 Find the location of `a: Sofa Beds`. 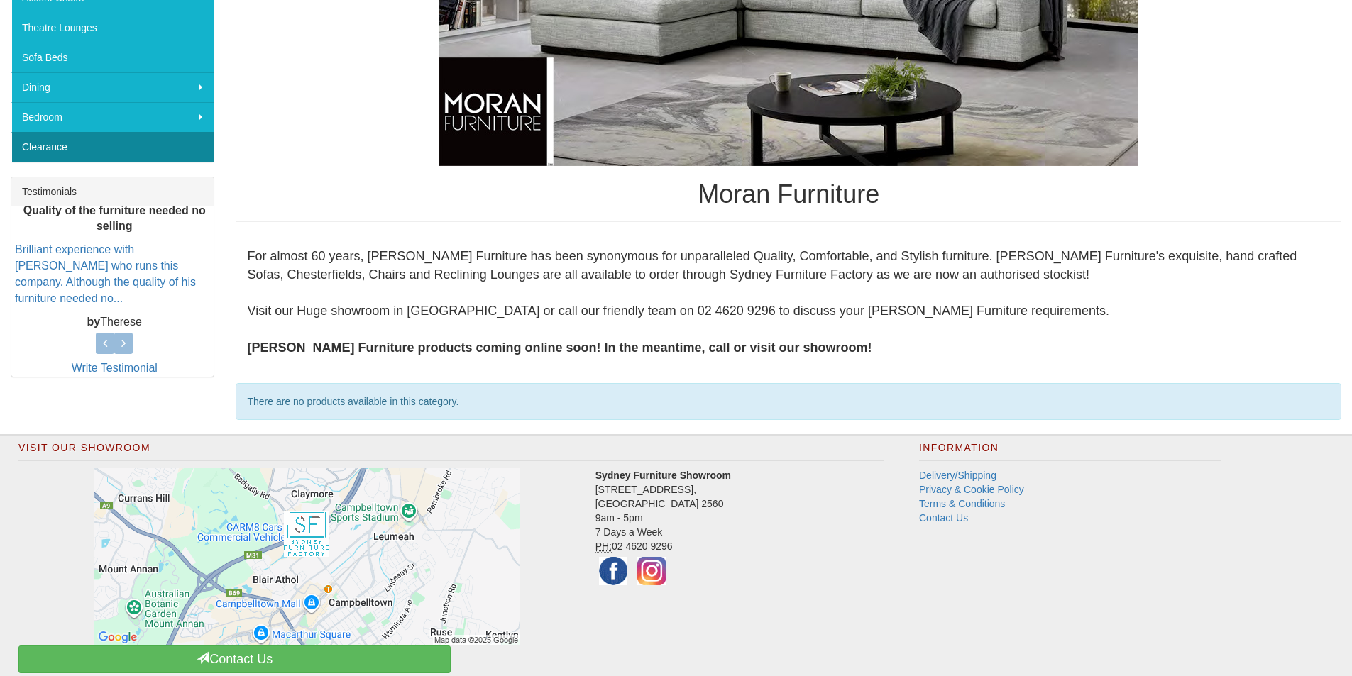

a: Sofa Beds is located at coordinates (112, 57).